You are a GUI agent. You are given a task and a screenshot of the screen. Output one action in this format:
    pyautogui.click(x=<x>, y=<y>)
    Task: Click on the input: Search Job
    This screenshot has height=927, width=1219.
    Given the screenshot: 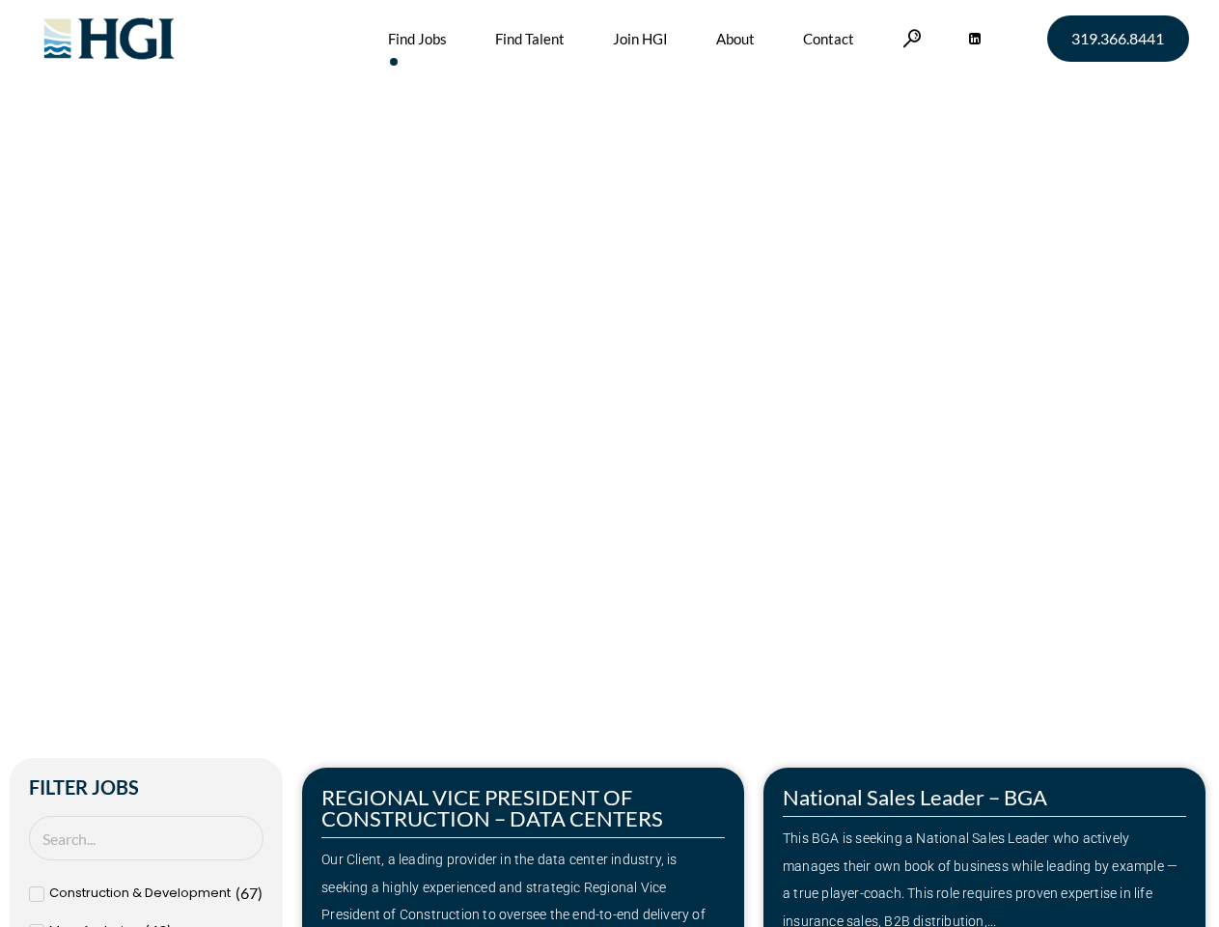 What is the action you would take?
    pyautogui.click(x=146, y=838)
    